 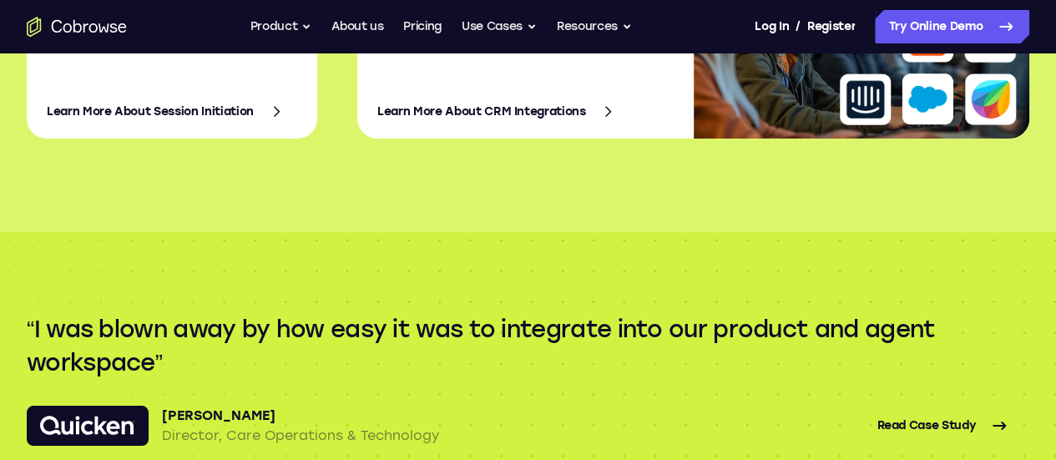 What do you see at coordinates (77, 27) in the screenshot?
I see `a: Go to the home page` at bounding box center [77, 27].